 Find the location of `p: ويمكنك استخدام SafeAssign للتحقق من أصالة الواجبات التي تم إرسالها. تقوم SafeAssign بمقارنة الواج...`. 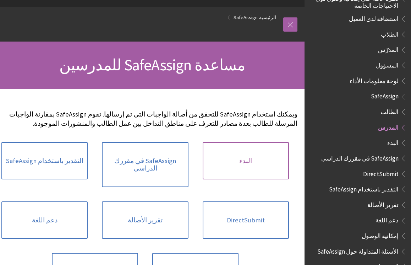

p: ويمكنك استخدام SafeAssign للتحقق من أصالة الواجبات التي تم إرسالها. تقوم SafeAssign بمقارنة الواج... is located at coordinates (152, 119).